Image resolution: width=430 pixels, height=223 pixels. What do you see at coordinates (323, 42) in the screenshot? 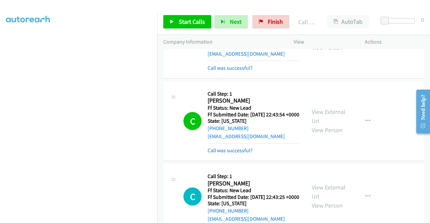
I see `p: View` at bounding box center [323, 42].